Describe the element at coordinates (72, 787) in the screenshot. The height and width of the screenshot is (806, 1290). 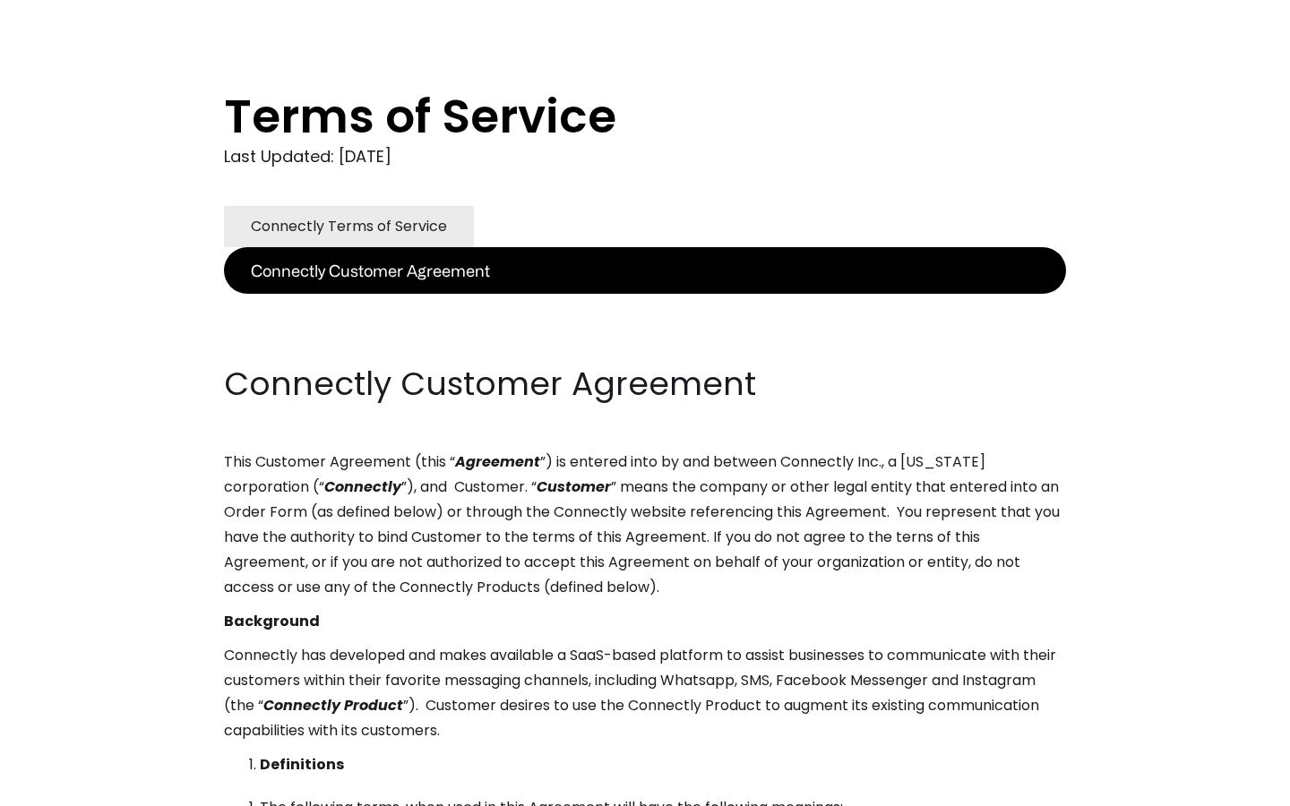
I see `ul: Language list` at that location.